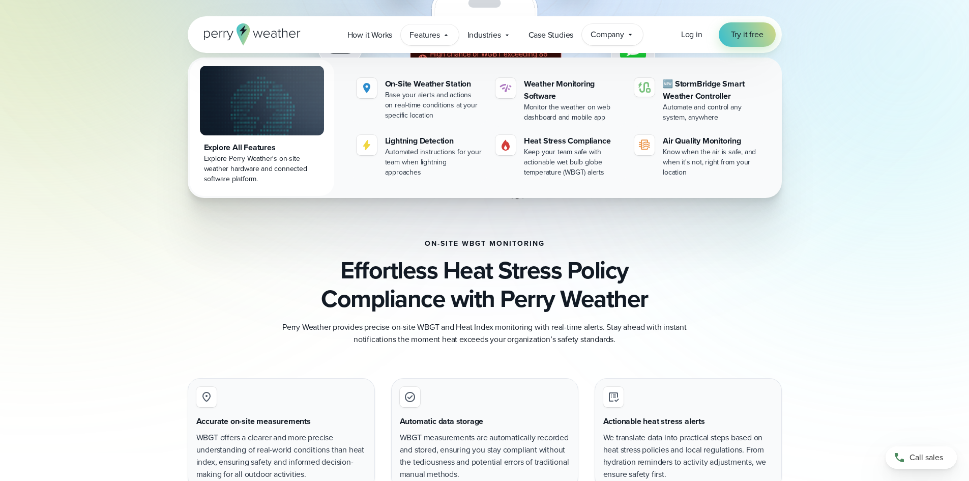  What do you see at coordinates (573, 90) in the screenshot?
I see `div: Weather Monitoring Software` at bounding box center [573, 90].